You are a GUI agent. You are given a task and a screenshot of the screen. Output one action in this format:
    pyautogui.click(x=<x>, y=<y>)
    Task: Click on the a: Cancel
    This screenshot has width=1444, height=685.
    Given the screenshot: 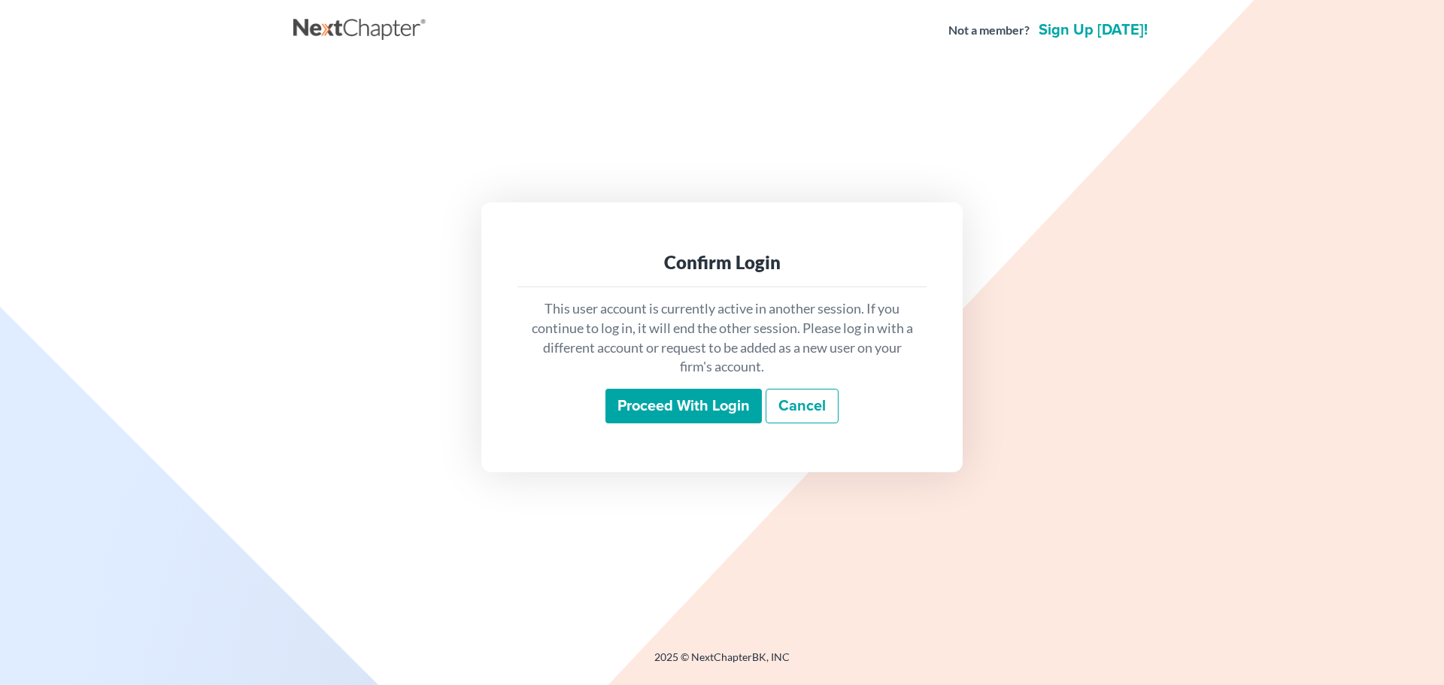 What is the action you would take?
    pyautogui.click(x=802, y=406)
    